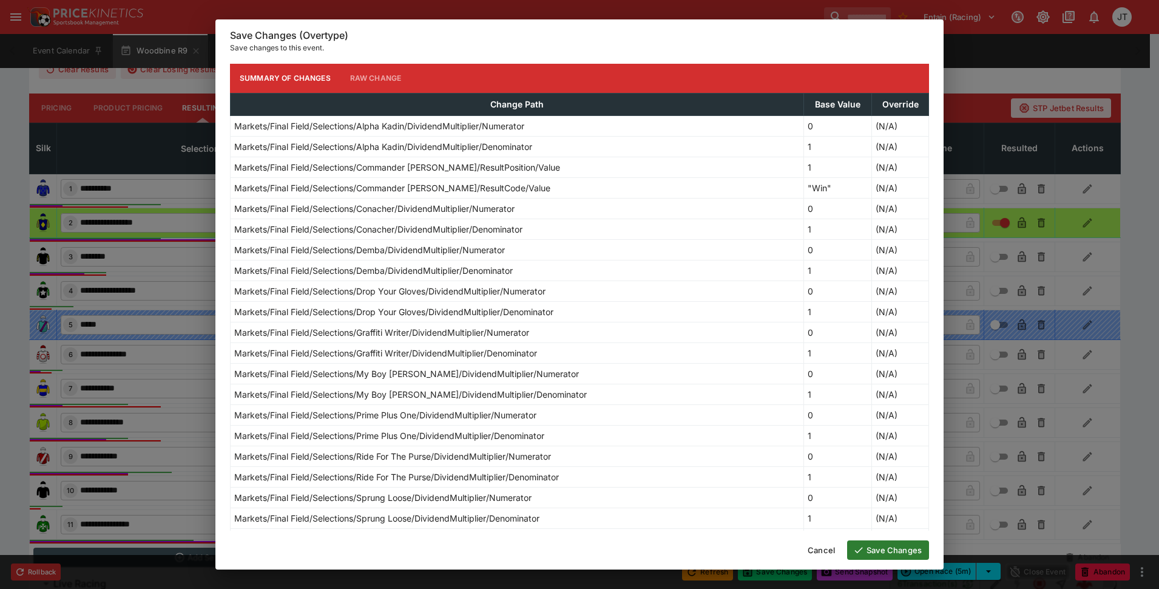  What do you see at coordinates (382, 332) in the screenshot?
I see `p: Markets/Final Field/Selections/Graffiti Writer/DividendMultiplier/Numerator` at bounding box center [382, 332].